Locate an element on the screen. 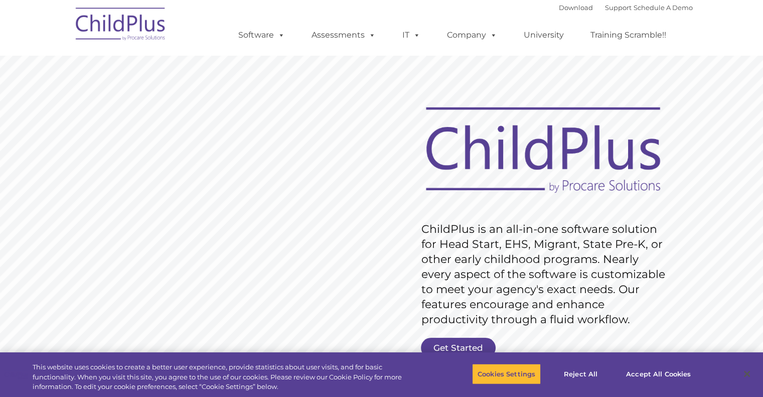 The height and width of the screenshot is (397, 763). button: Cookies Settings is located at coordinates (506, 374).